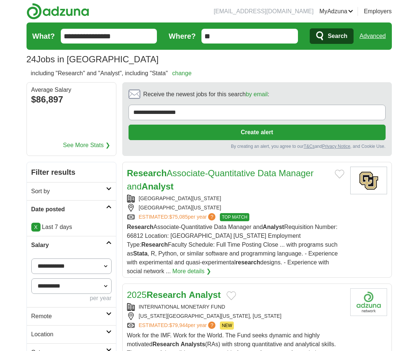  I want to click on span: Search, so click(337, 36).